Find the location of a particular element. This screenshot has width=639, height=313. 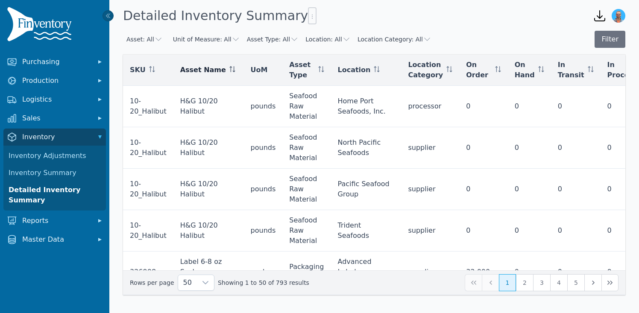

td: processor is located at coordinates (430, 106).